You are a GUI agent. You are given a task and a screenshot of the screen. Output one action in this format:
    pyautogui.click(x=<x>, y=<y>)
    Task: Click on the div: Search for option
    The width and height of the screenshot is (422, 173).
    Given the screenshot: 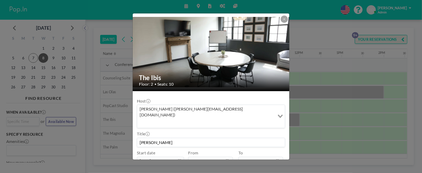 What is the action you would take?
    pyautogui.click(x=211, y=117)
    